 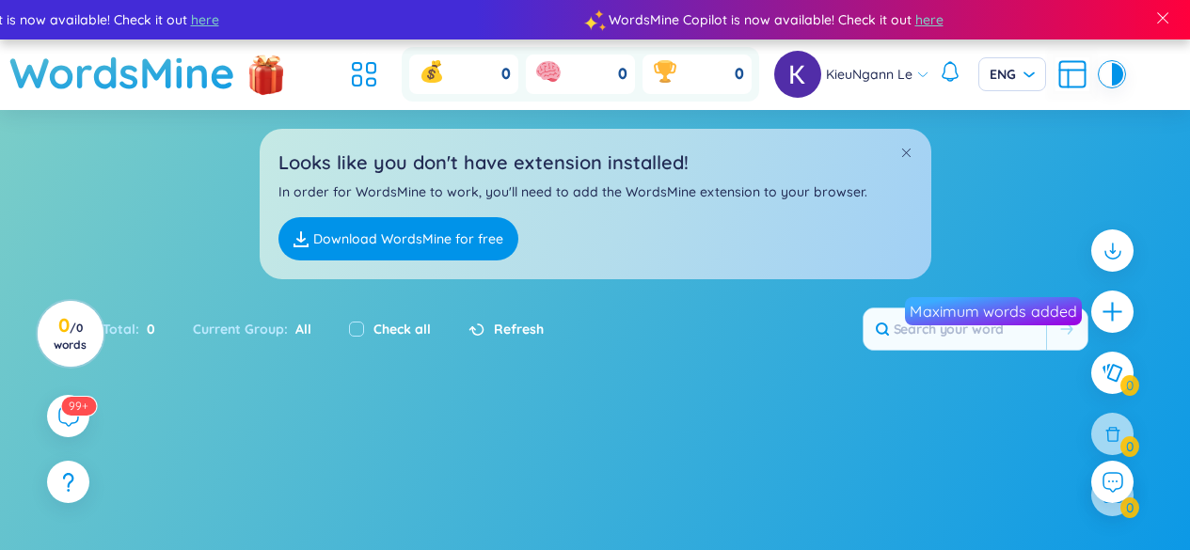 I want to click on div: Current Group :, so click(x=252, y=329).